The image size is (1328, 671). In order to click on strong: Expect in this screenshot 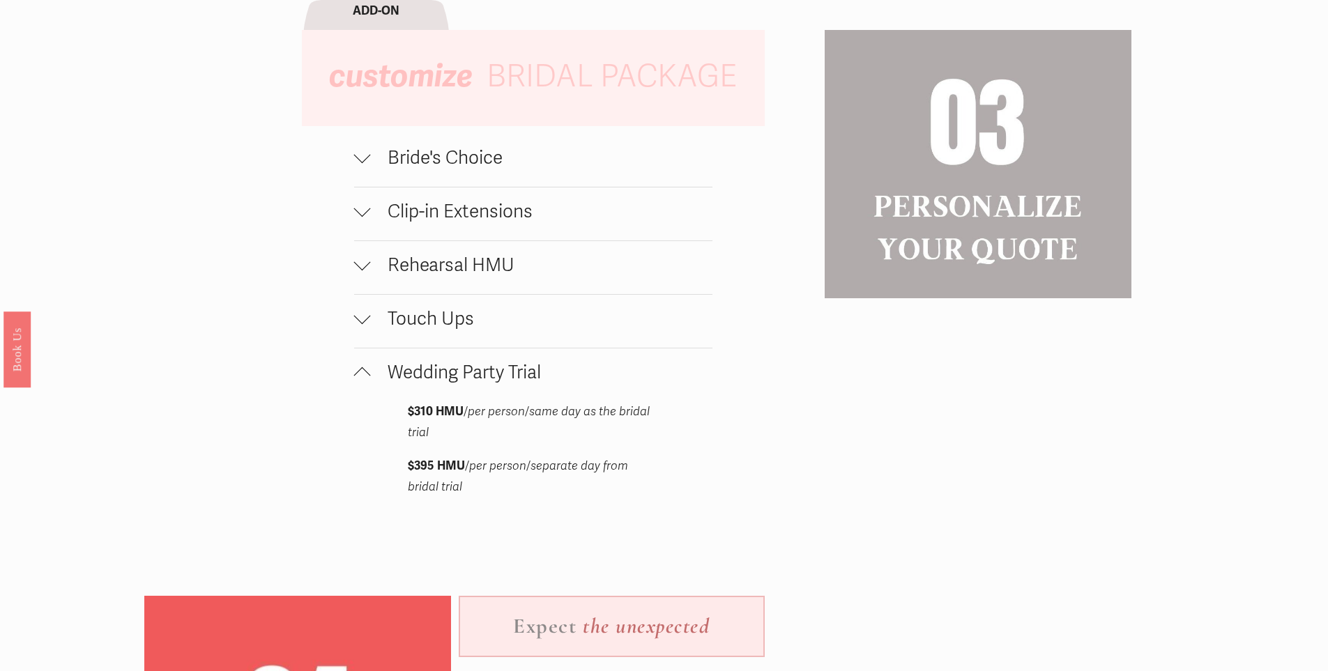, I will do `click(544, 626)`.